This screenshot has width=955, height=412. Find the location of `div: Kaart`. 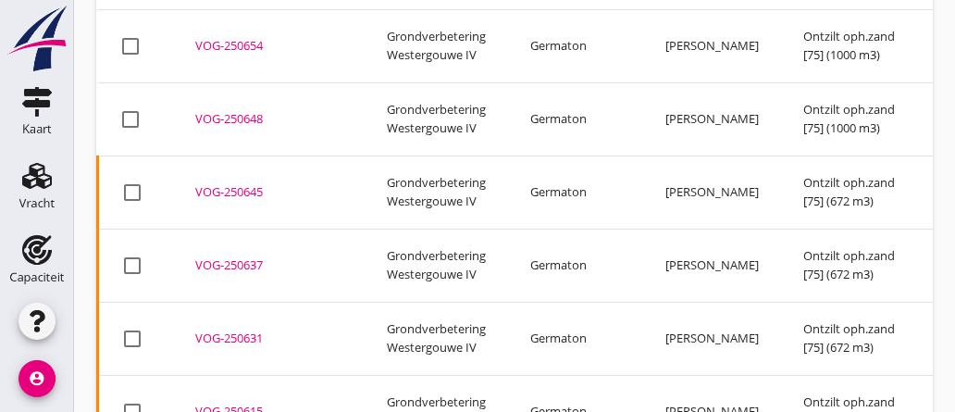

div: Kaart is located at coordinates (37, 129).